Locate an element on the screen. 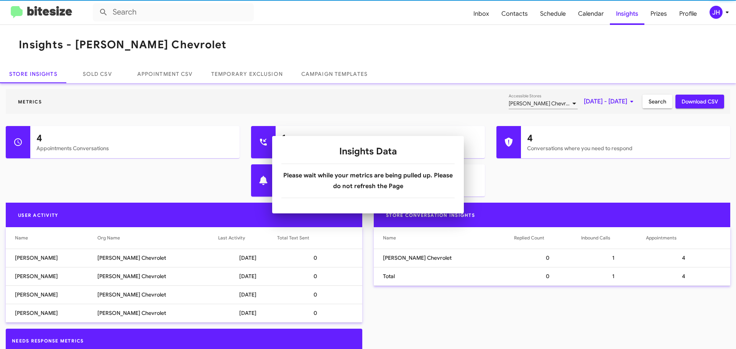  div: Replied Count is located at coordinates (529, 238).